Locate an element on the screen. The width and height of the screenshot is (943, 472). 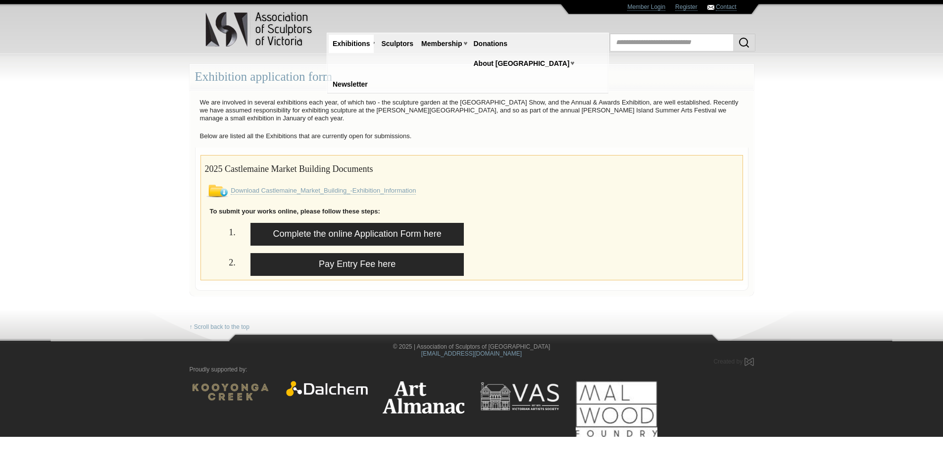
strong: To submit your works online, please follow these steps: is located at coordinates (295, 211).